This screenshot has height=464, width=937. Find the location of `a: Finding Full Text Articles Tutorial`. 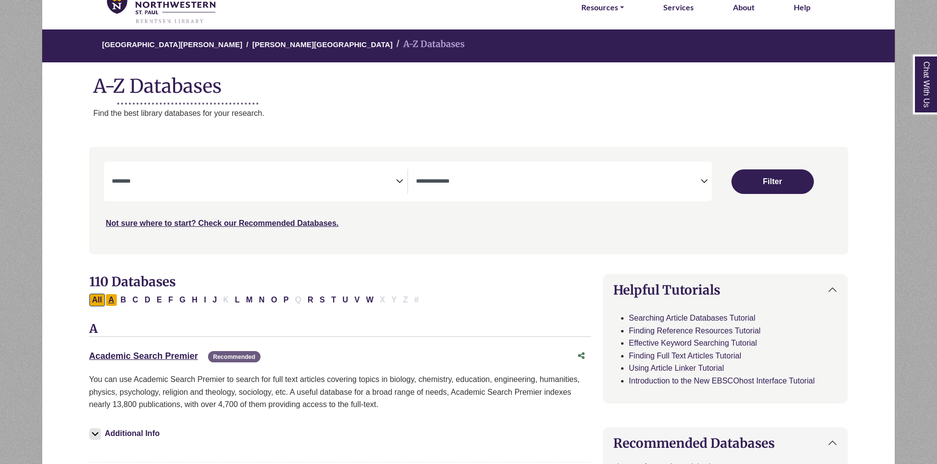

a: Finding Full Text Articles Tutorial is located at coordinates (685, 355).